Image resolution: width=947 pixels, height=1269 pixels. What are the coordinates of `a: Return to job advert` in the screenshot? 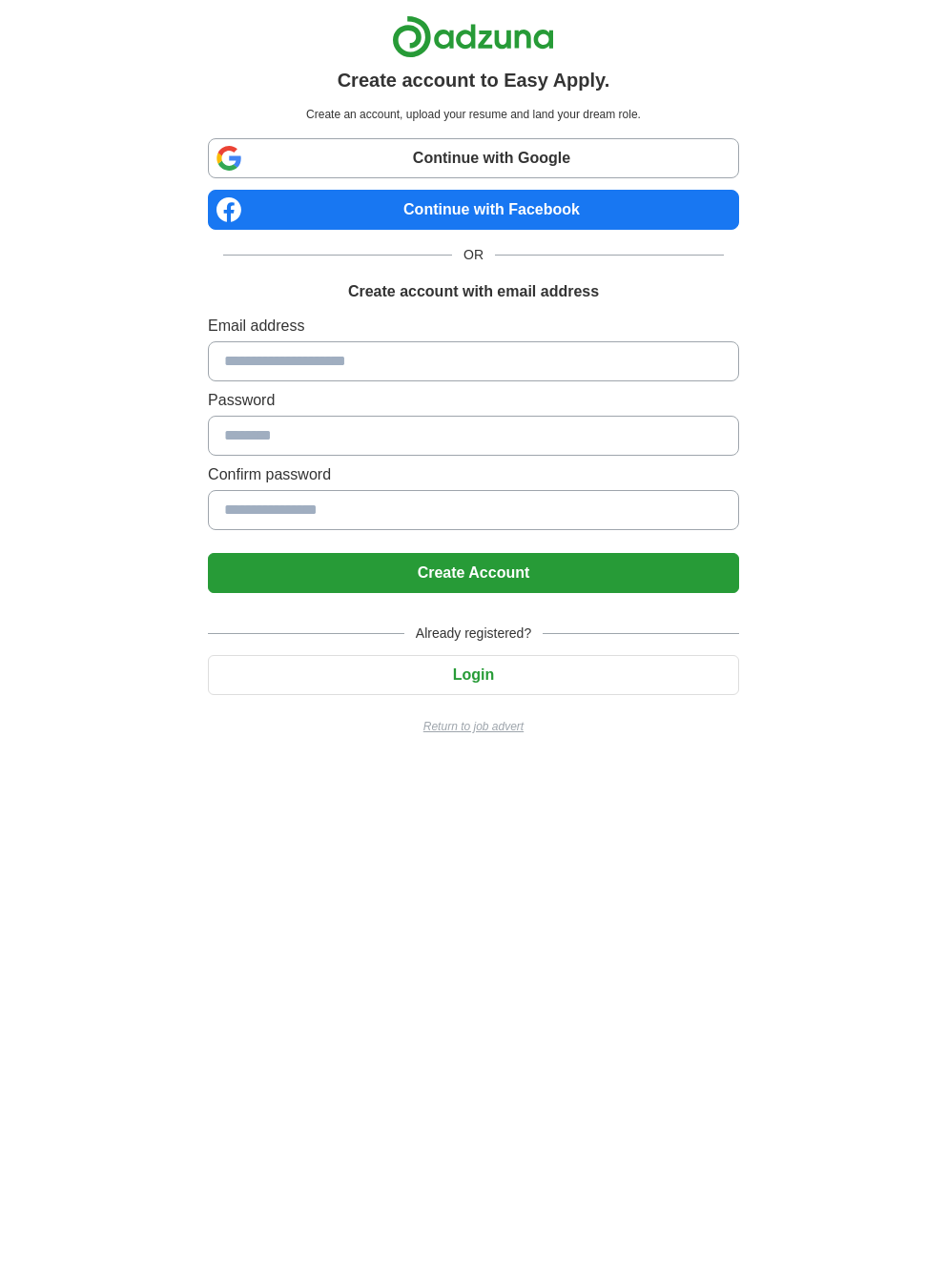 It's located at (473, 727).